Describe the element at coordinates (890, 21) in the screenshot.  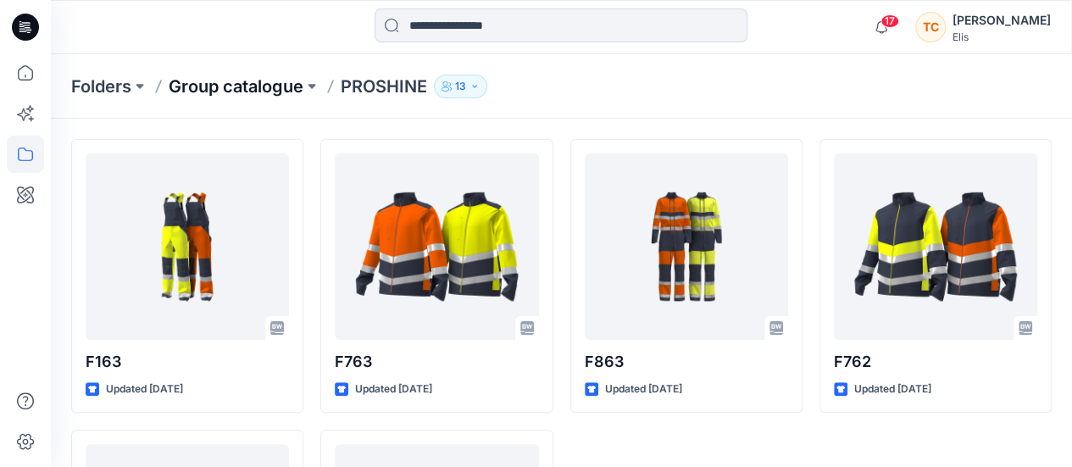
I see `span: 17` at that location.